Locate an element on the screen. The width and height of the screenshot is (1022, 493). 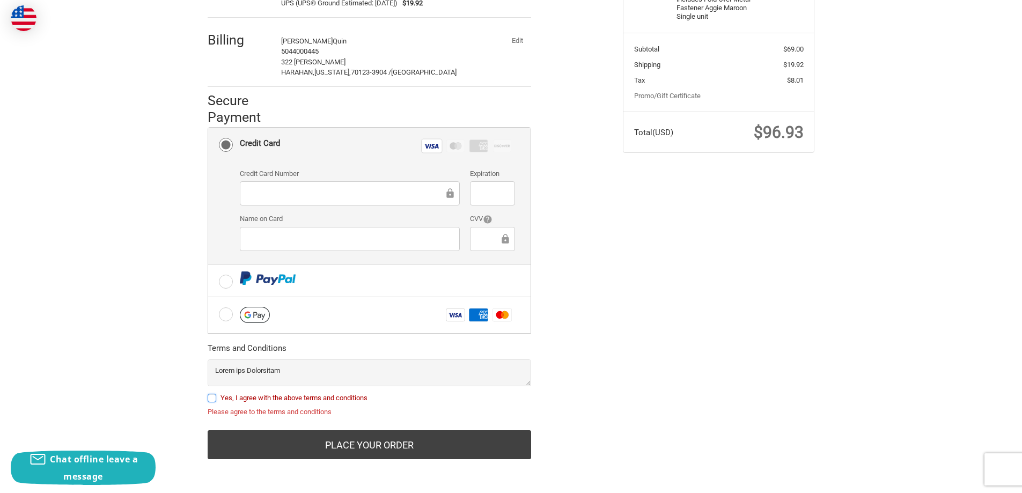
h2: Billing is located at coordinates (239, 40).